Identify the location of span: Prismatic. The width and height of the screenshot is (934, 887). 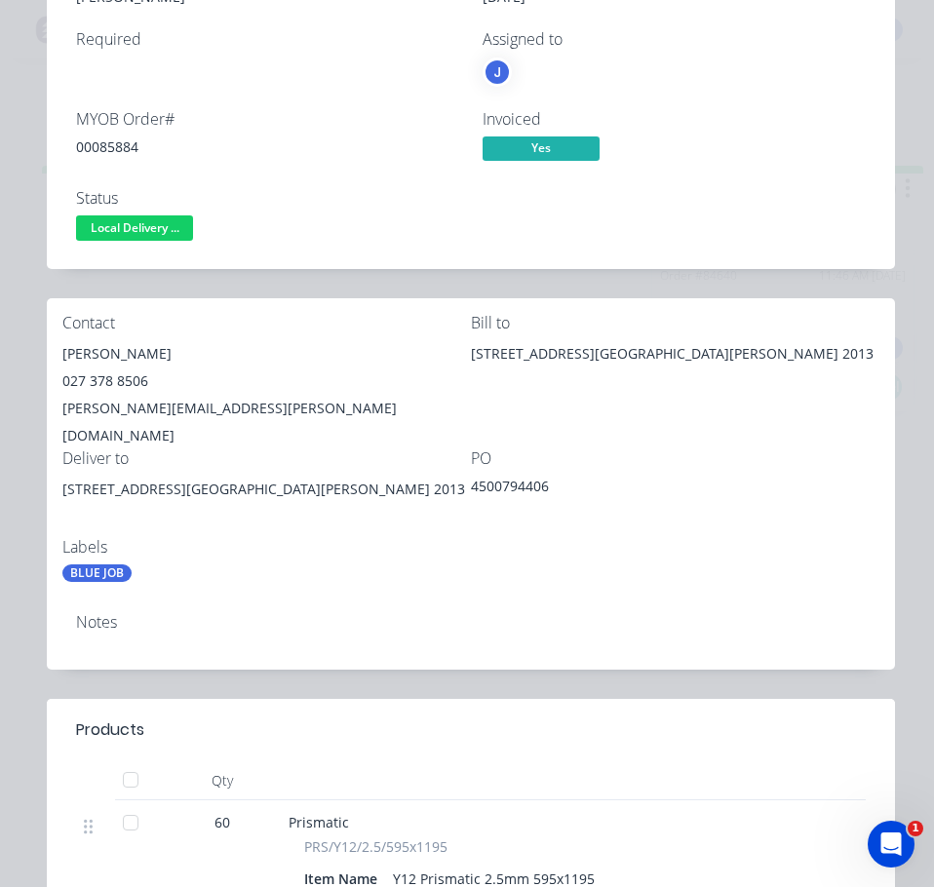
(319, 822).